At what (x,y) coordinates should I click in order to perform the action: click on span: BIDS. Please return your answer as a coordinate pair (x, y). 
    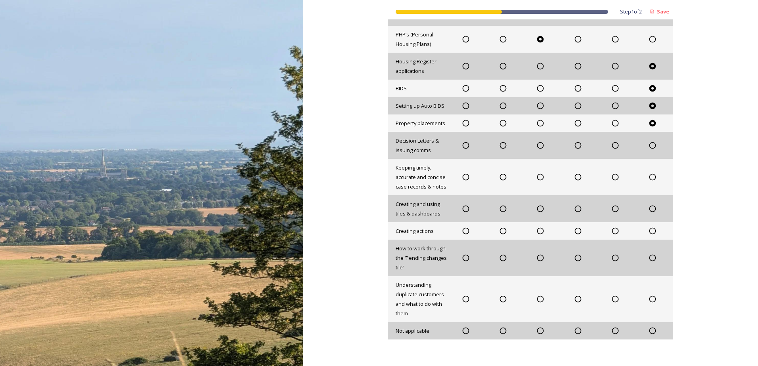
    Looking at the image, I should click on (401, 88).